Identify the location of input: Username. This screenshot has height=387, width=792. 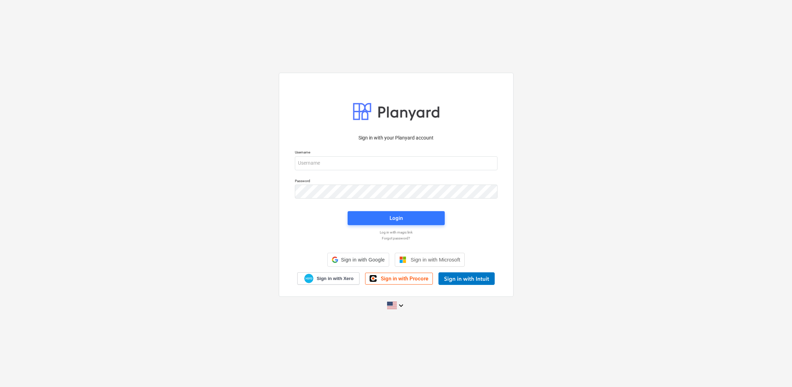
(396, 163).